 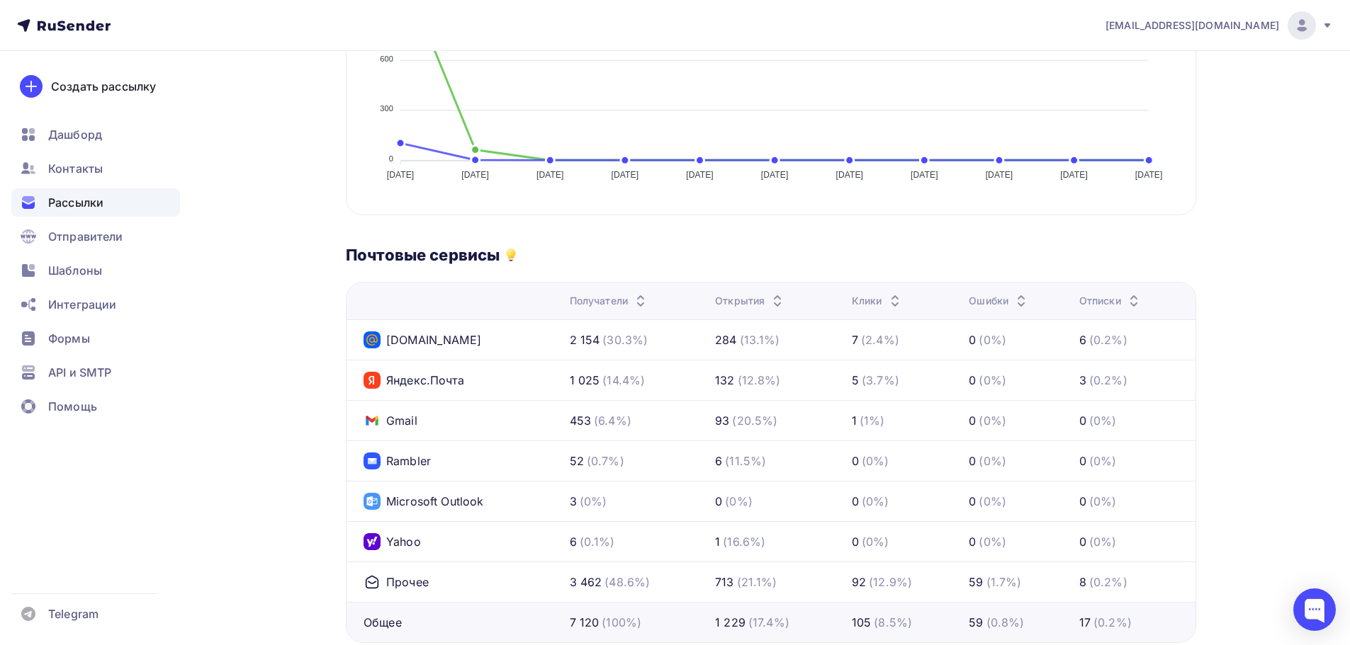 I want to click on a: Контакты, so click(x=96, y=169).